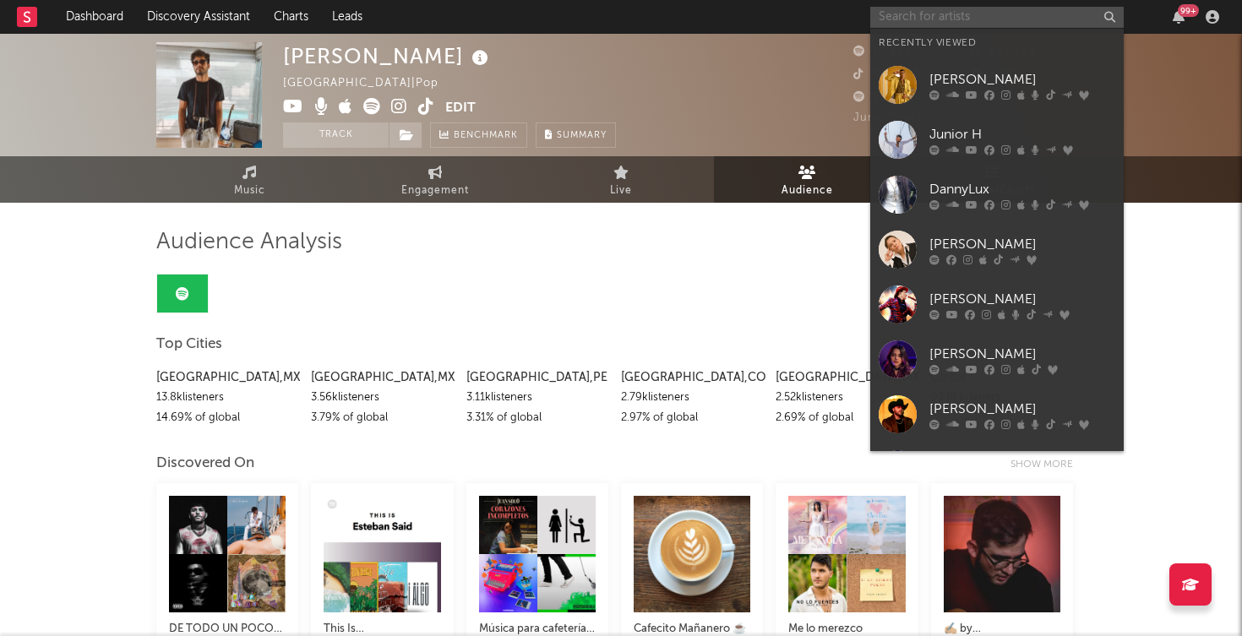  Describe the element at coordinates (847, 398) in the screenshot. I see `div: 2.52k listeners` at that location.